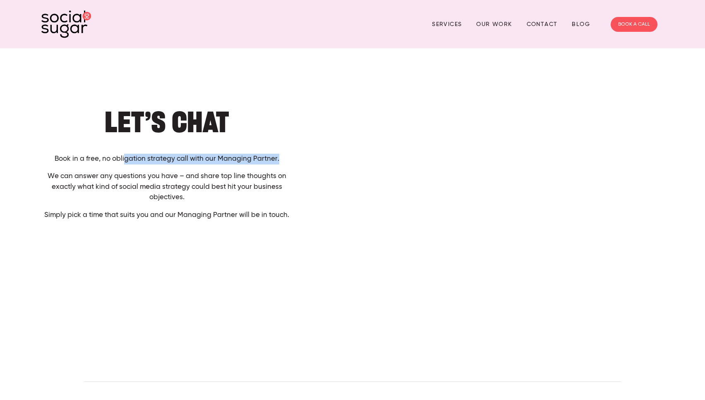 The width and height of the screenshot is (705, 400). I want to click on a: BOOK A CALL, so click(634, 24).